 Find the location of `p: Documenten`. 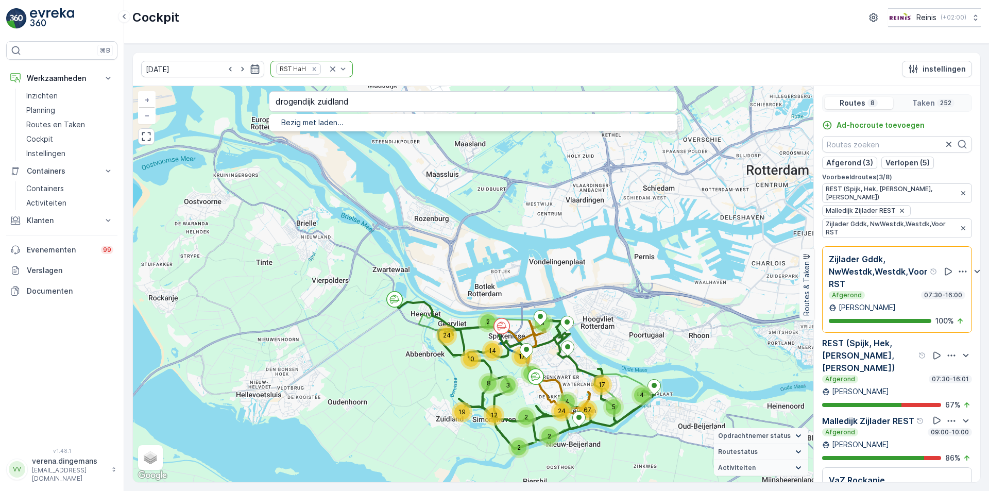

p: Documenten is located at coordinates (70, 291).